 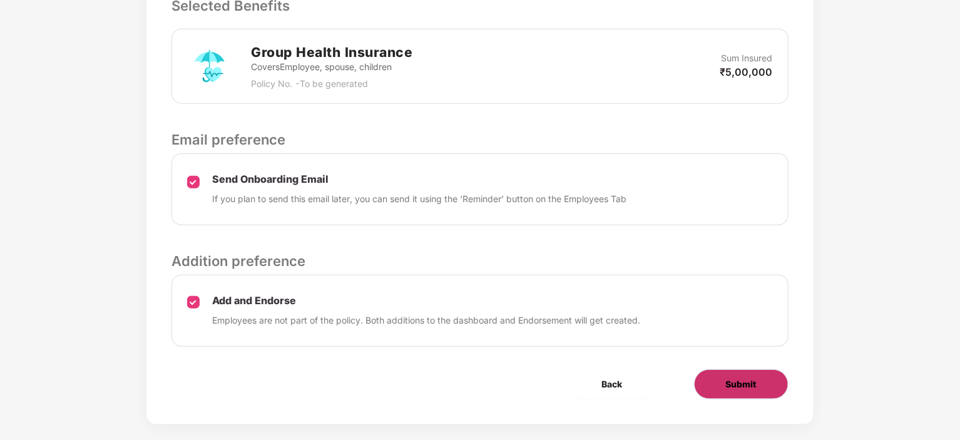 I want to click on p: Covers Employee, spouse, children, so click(x=332, y=67).